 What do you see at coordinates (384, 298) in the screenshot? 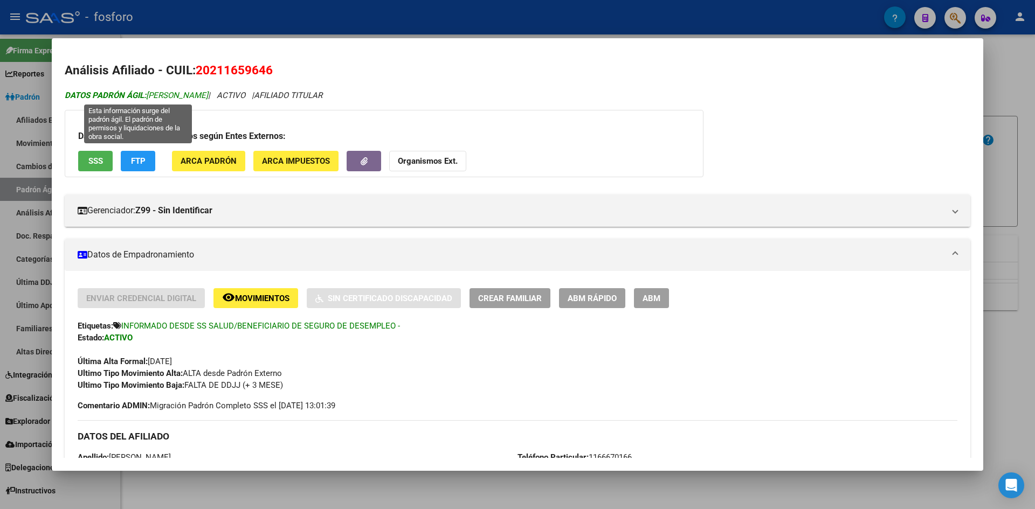
I see `button: Sin Certificado Discapacidad` at bounding box center [384, 298].